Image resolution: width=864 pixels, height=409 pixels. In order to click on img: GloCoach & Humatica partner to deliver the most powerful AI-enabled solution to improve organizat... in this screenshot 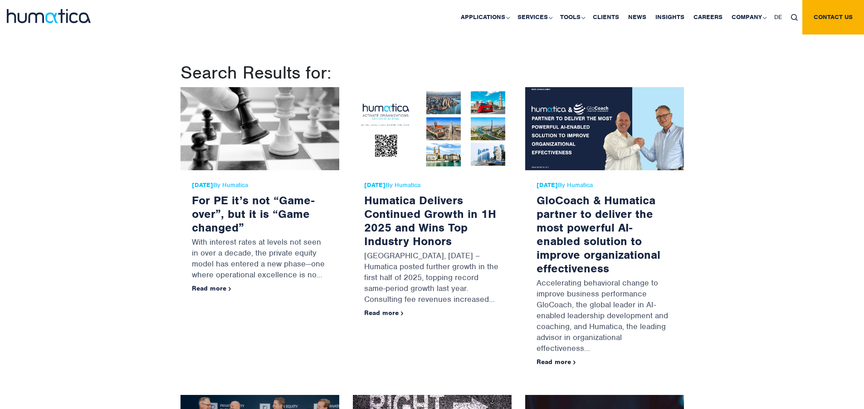, I will do `click(605, 128)`.